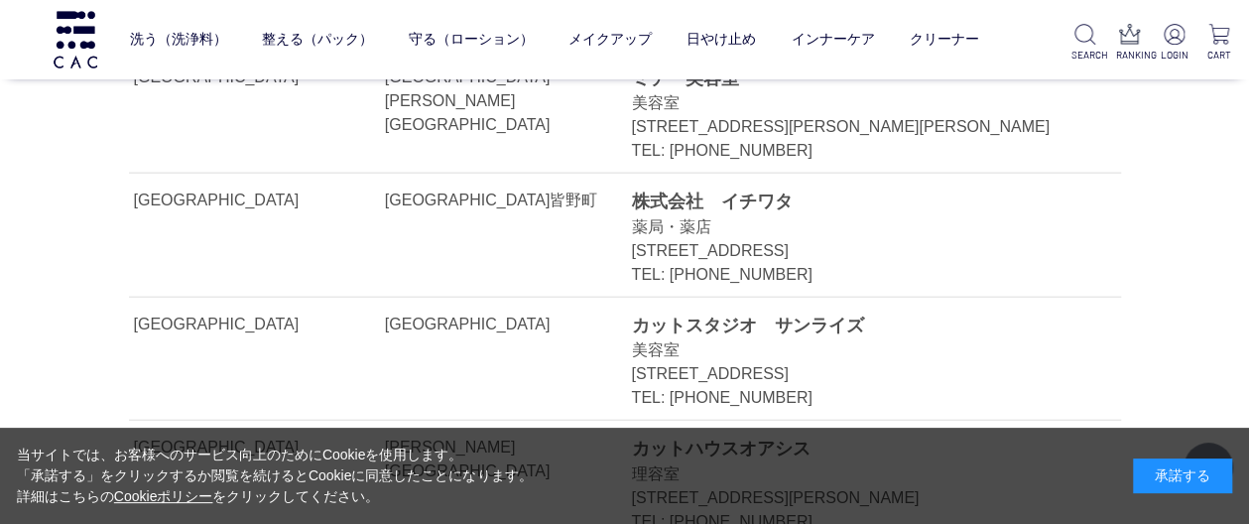 Image resolution: width=1249 pixels, height=524 pixels. Describe the element at coordinates (721, 40) in the screenshot. I see `a: 日やけ止め` at that location.